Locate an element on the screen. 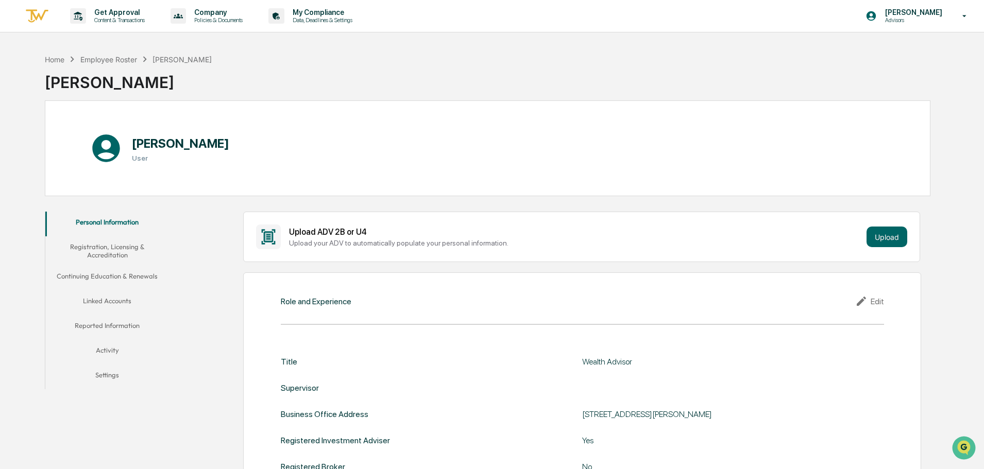 Image resolution: width=984 pixels, height=469 pixels. button: Registration, Licensing & Accreditation is located at coordinates (107, 251).